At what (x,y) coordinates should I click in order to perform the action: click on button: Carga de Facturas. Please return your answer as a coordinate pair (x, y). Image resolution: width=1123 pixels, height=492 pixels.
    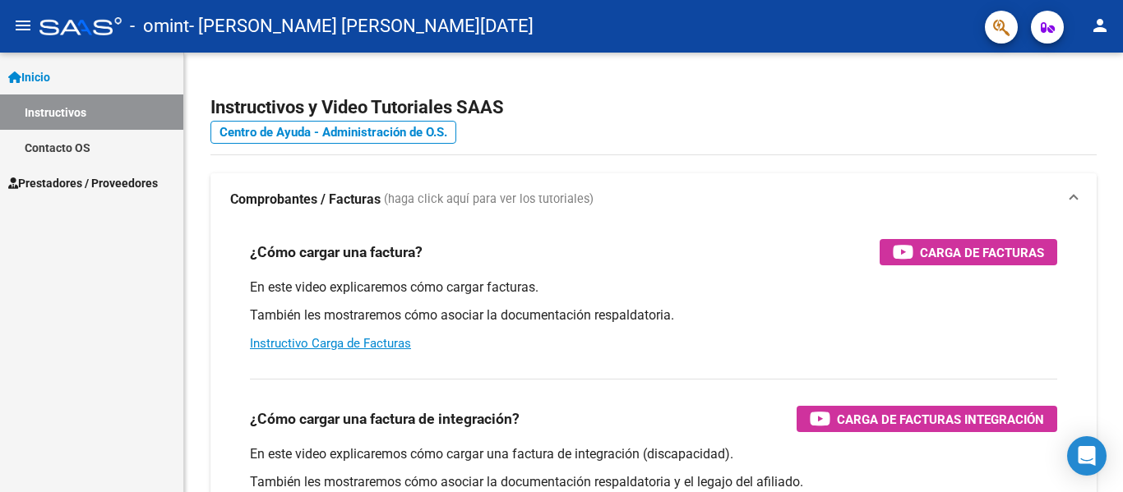
    Looking at the image, I should click on (968, 252).